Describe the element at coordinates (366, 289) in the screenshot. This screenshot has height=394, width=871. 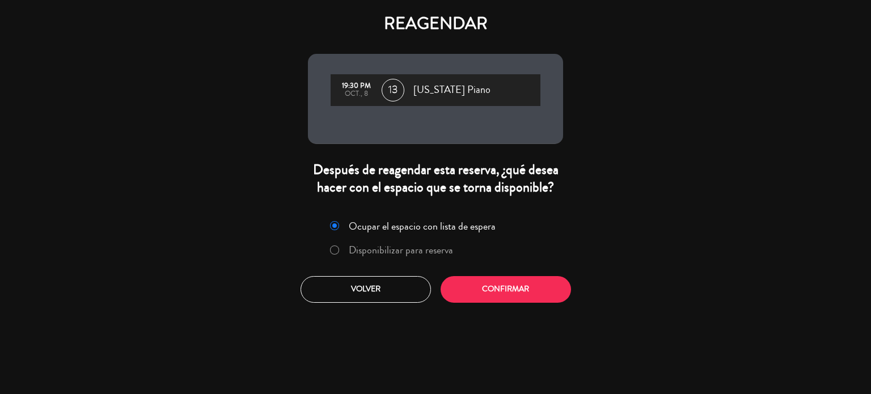
I see `button: Volver` at that location.